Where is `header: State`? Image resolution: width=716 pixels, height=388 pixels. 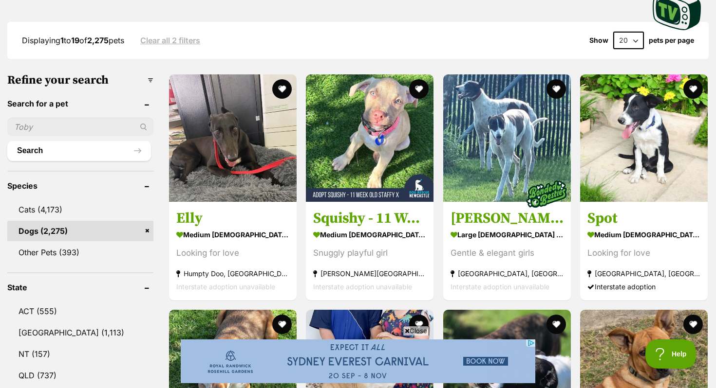
header: State is located at coordinates (80, 288).